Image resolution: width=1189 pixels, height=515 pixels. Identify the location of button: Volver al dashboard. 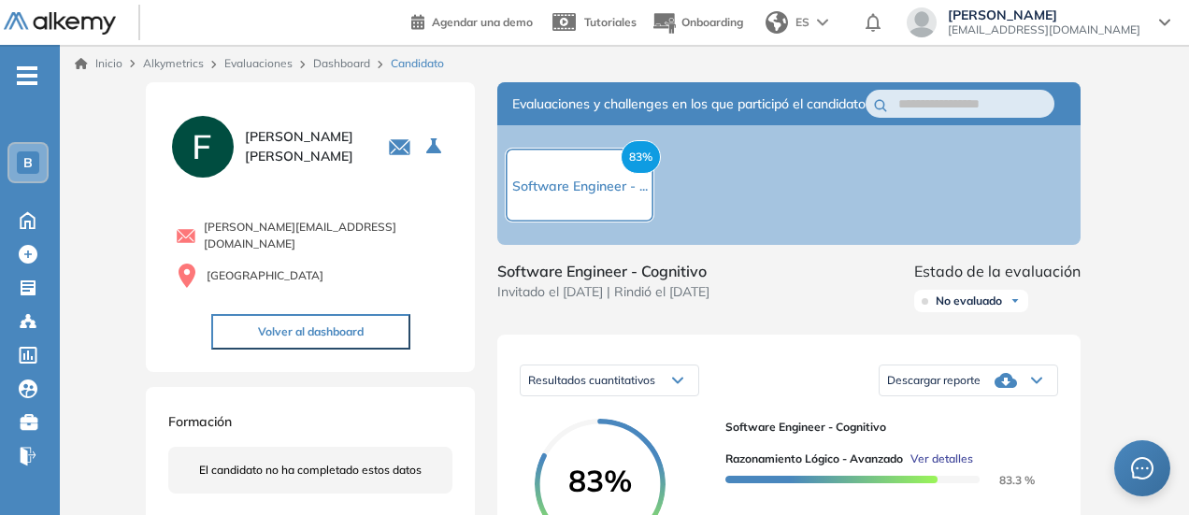
(310, 332).